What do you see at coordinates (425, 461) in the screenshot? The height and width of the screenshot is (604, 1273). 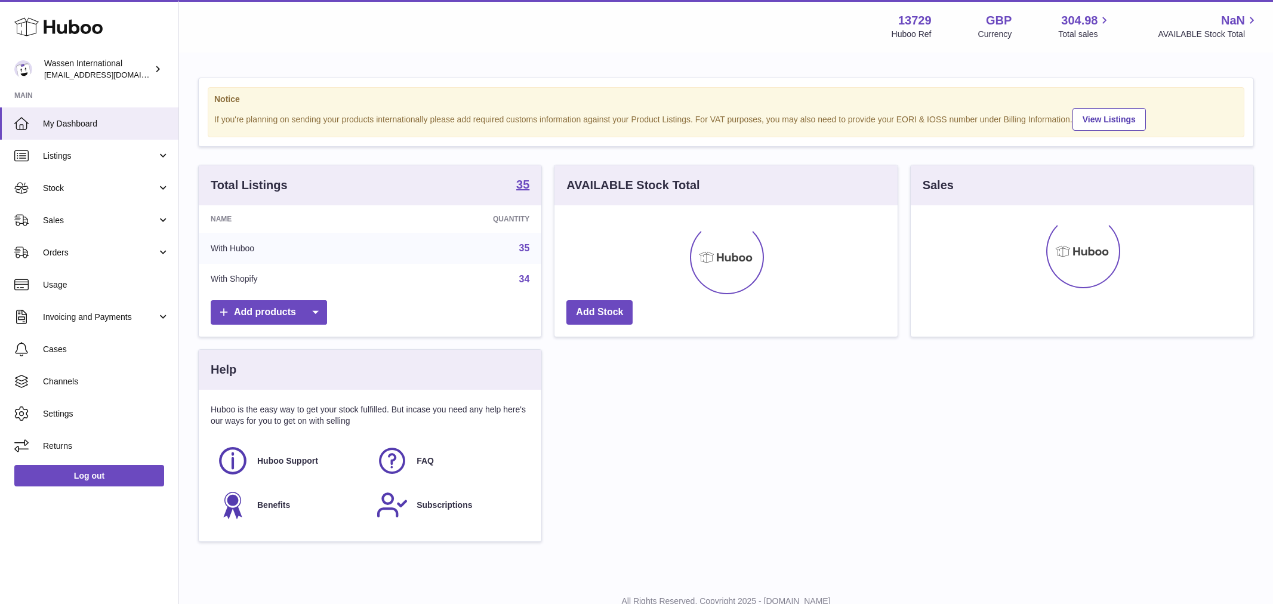 I see `span: FAQ` at bounding box center [425, 461].